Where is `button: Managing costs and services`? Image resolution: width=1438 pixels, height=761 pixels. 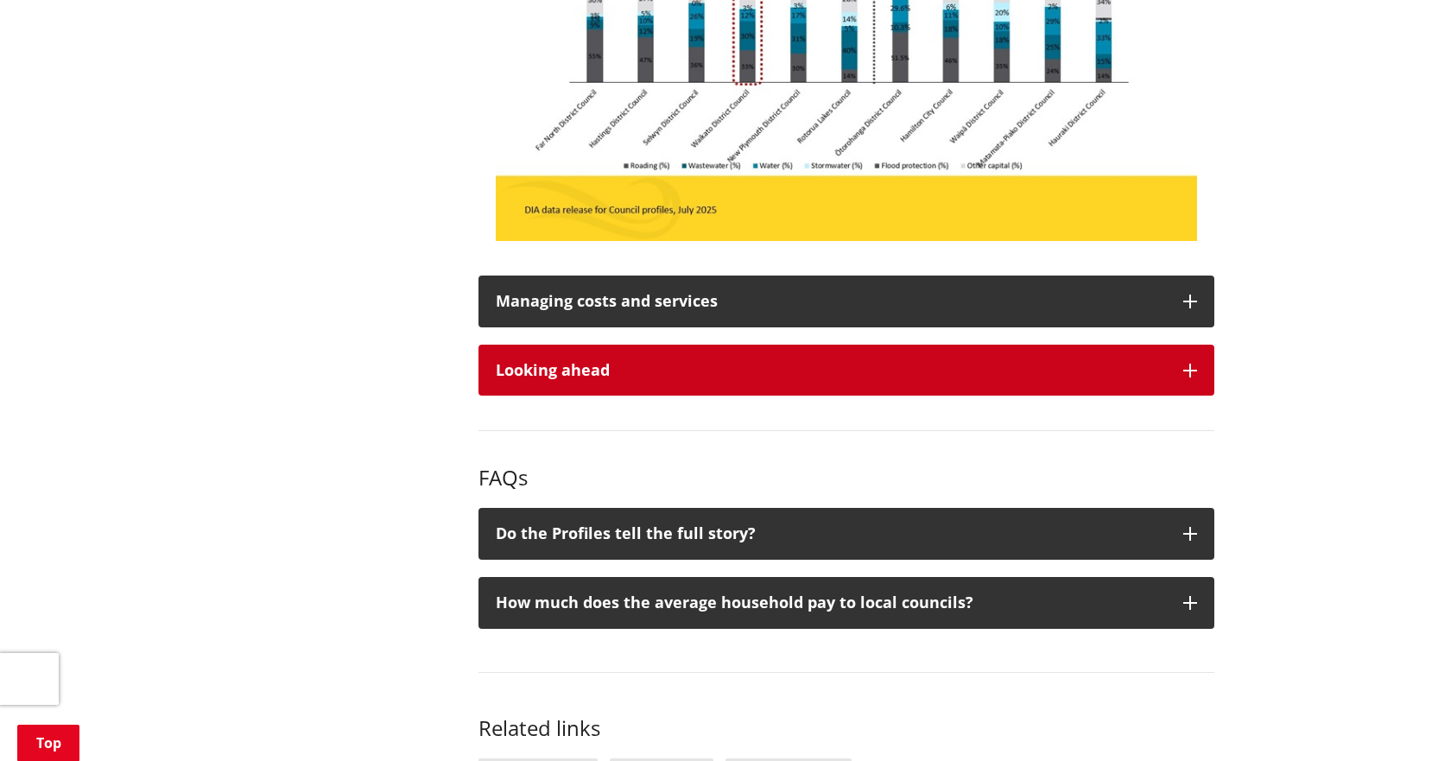 button: Managing costs and services is located at coordinates (846, 301).